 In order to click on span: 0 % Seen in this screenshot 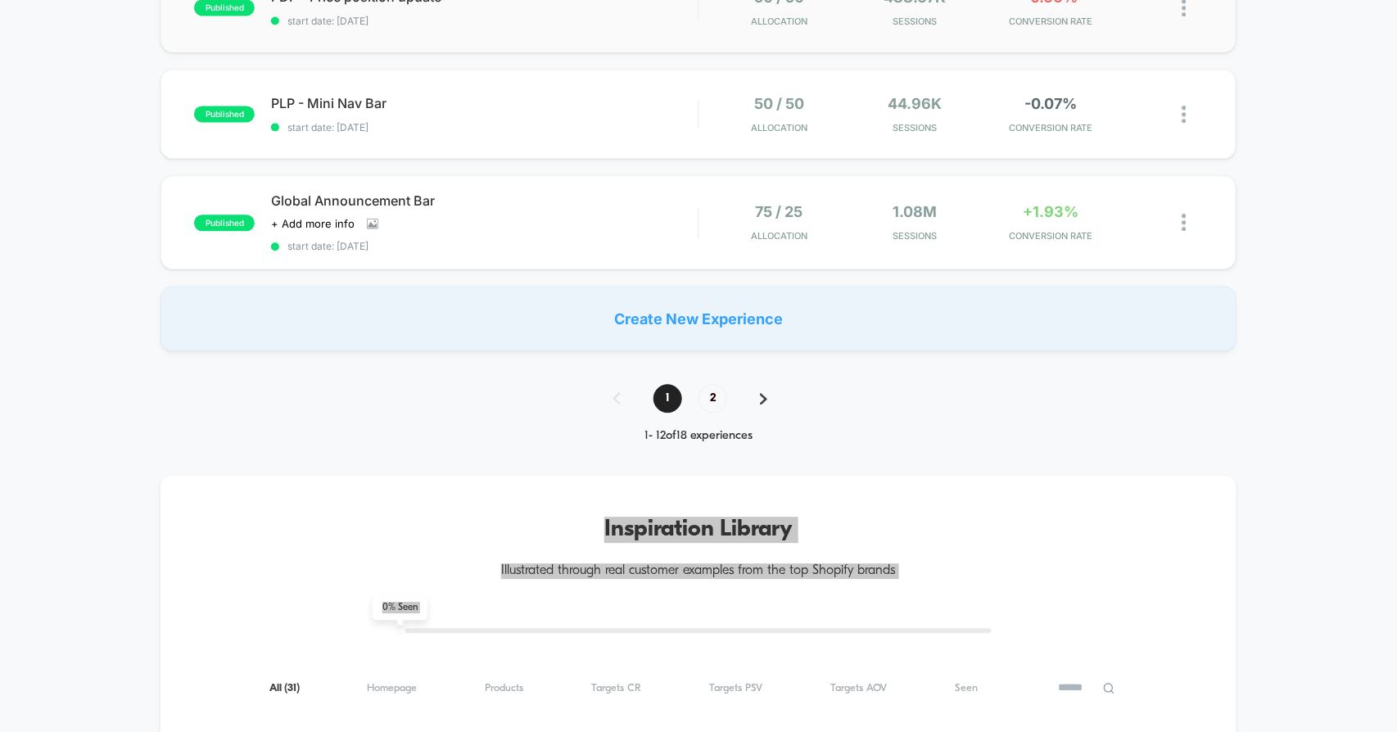, I will do `click(400, 608)`.